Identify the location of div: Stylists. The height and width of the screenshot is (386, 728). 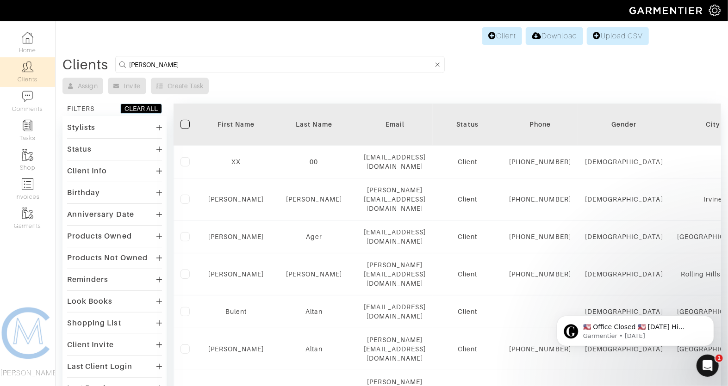
(81, 128).